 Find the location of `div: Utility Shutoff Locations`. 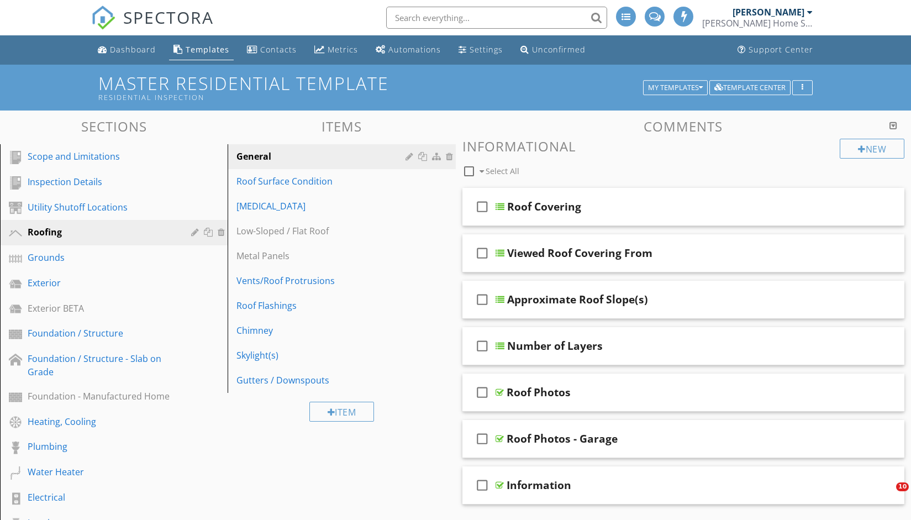

div: Utility Shutoff Locations is located at coordinates (101, 207).